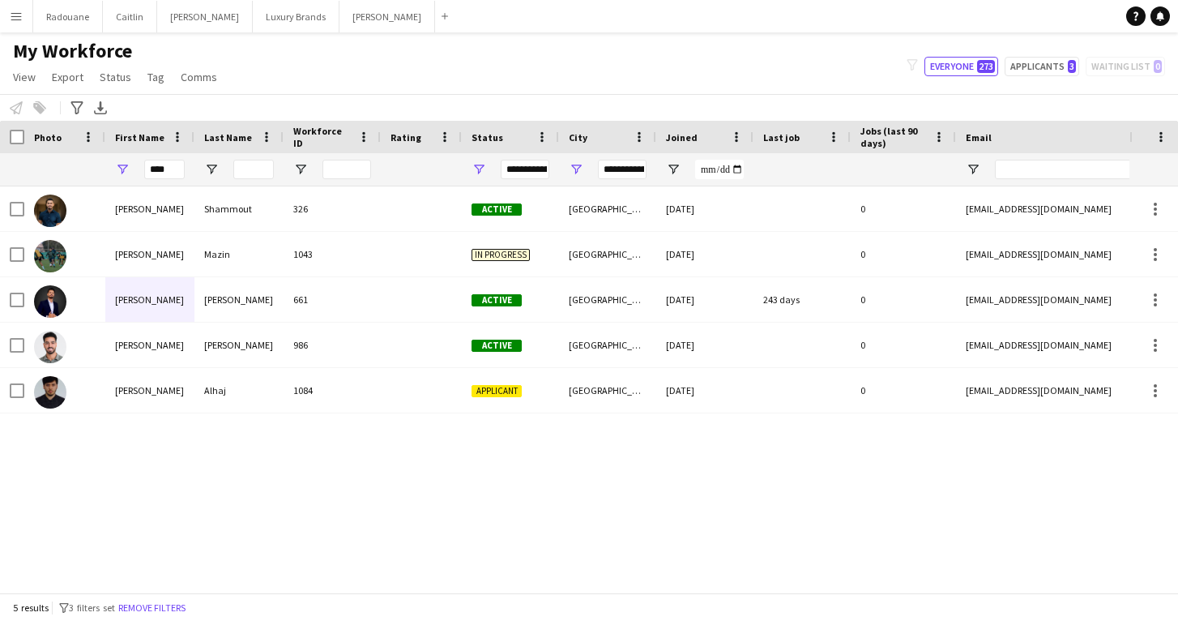 The image size is (1178, 621). Describe the element at coordinates (578, 137) in the screenshot. I see `span: City` at that location.